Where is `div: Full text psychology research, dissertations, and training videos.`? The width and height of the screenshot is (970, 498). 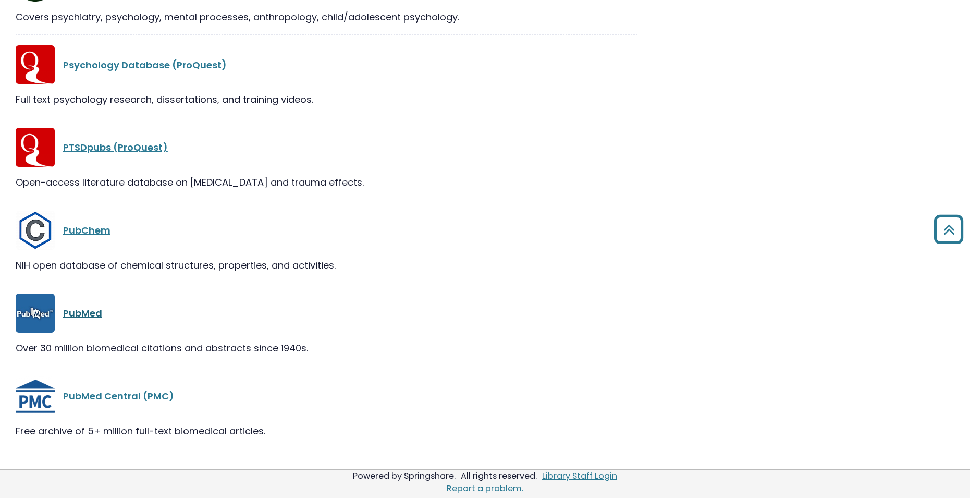
div: Full text psychology research, dissertations, and training videos. is located at coordinates (326, 99).